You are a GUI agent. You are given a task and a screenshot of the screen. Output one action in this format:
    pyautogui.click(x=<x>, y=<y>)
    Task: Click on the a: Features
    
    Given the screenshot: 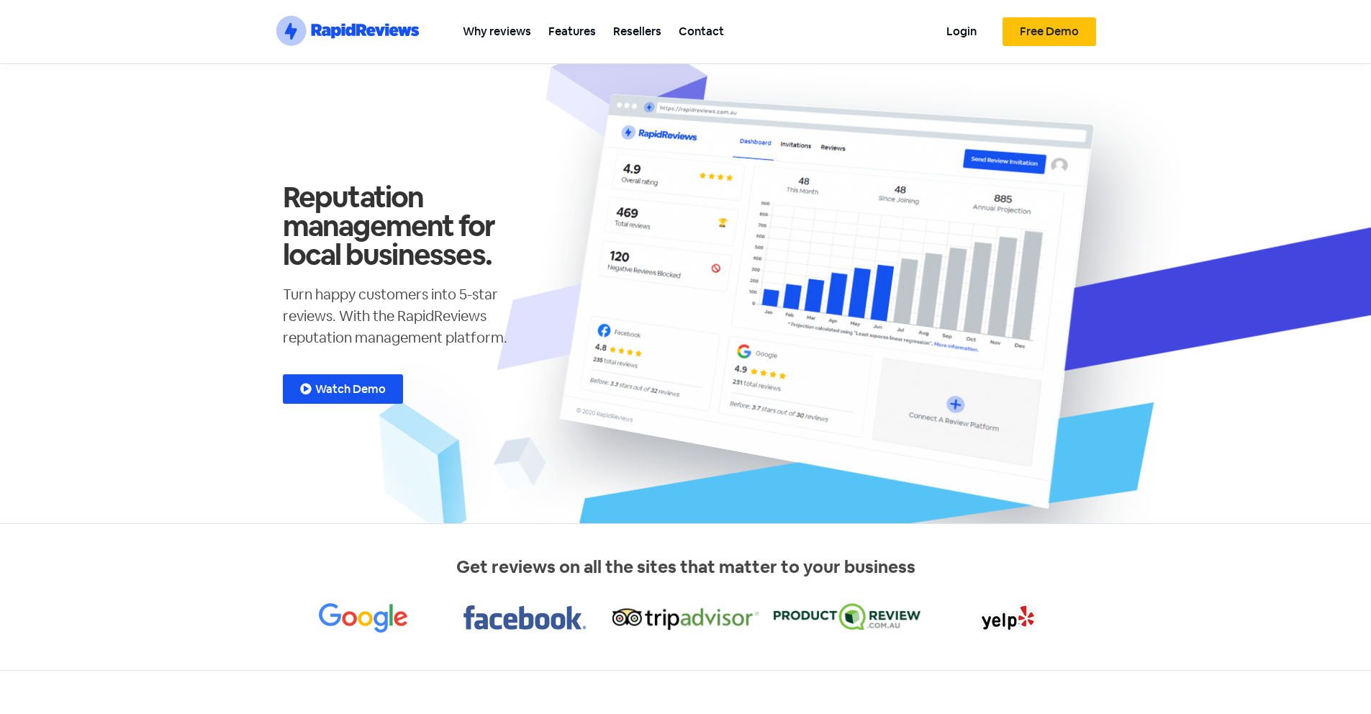 What is the action you would take?
    pyautogui.click(x=572, y=31)
    